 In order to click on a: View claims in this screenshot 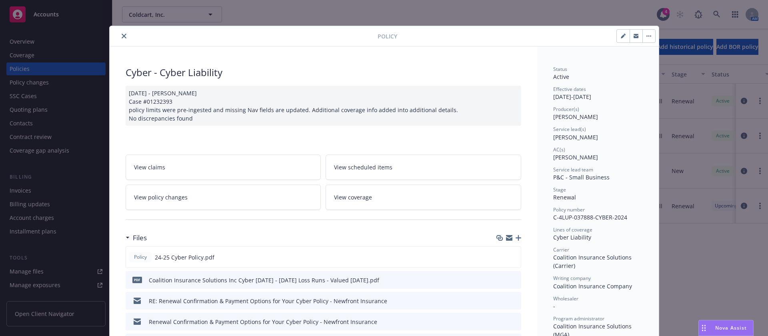, I will do `click(223, 167)`.